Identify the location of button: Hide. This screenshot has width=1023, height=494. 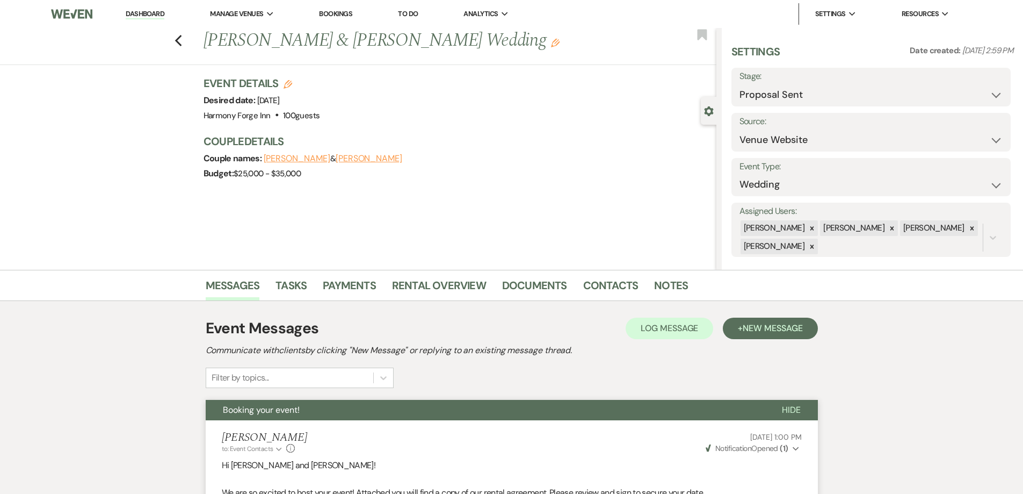
(791, 410).